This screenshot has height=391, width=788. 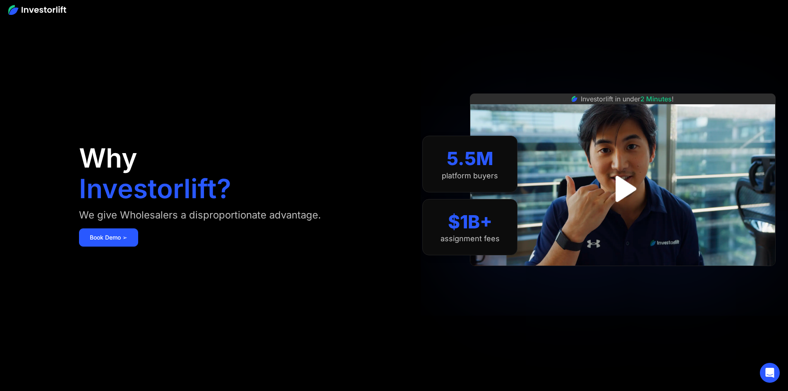 I want to click on div: We give Wholesalers a disproportionate advantage., so click(x=200, y=215).